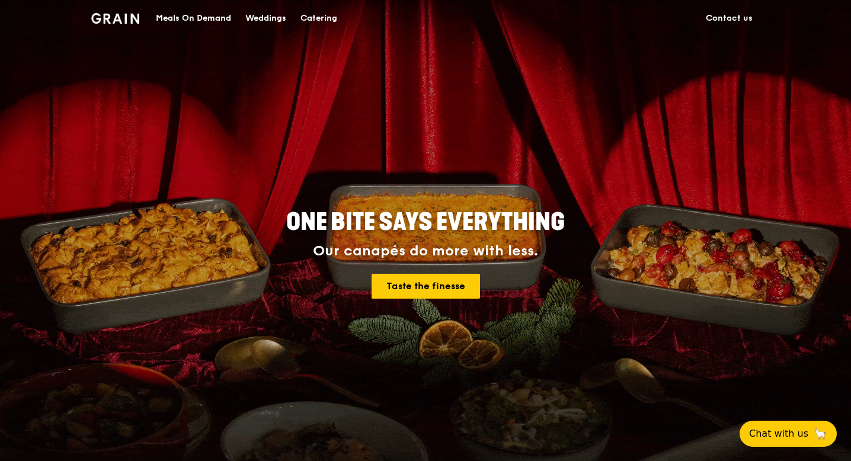 This screenshot has height=461, width=851. Describe the element at coordinates (319, 18) in the screenshot. I see `div: Catering` at that location.